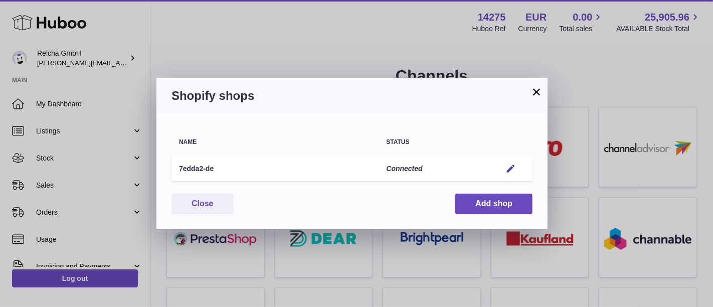  Describe the element at coordinates (436, 168) in the screenshot. I see `td: Connected` at that location.